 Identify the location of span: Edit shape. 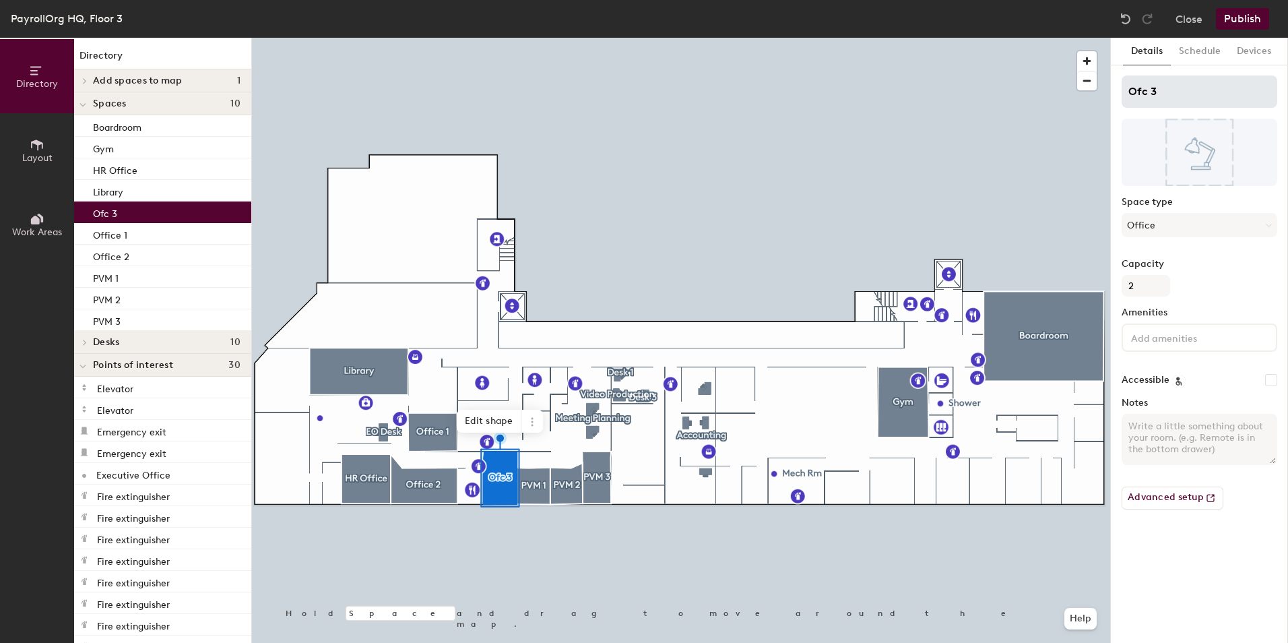
(489, 421).